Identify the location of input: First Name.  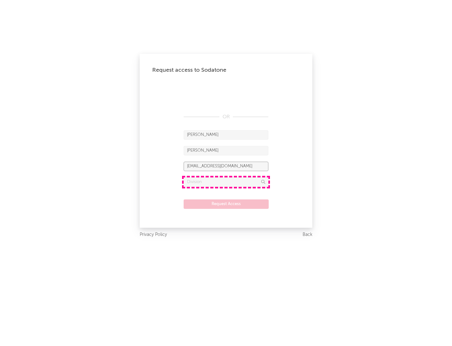
(226, 135).